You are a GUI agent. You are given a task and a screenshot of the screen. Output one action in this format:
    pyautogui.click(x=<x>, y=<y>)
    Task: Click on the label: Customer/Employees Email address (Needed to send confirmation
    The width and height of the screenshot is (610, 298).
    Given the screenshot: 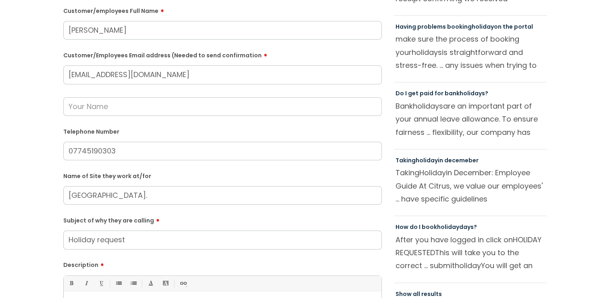 What is the action you would take?
    pyautogui.click(x=223, y=54)
    